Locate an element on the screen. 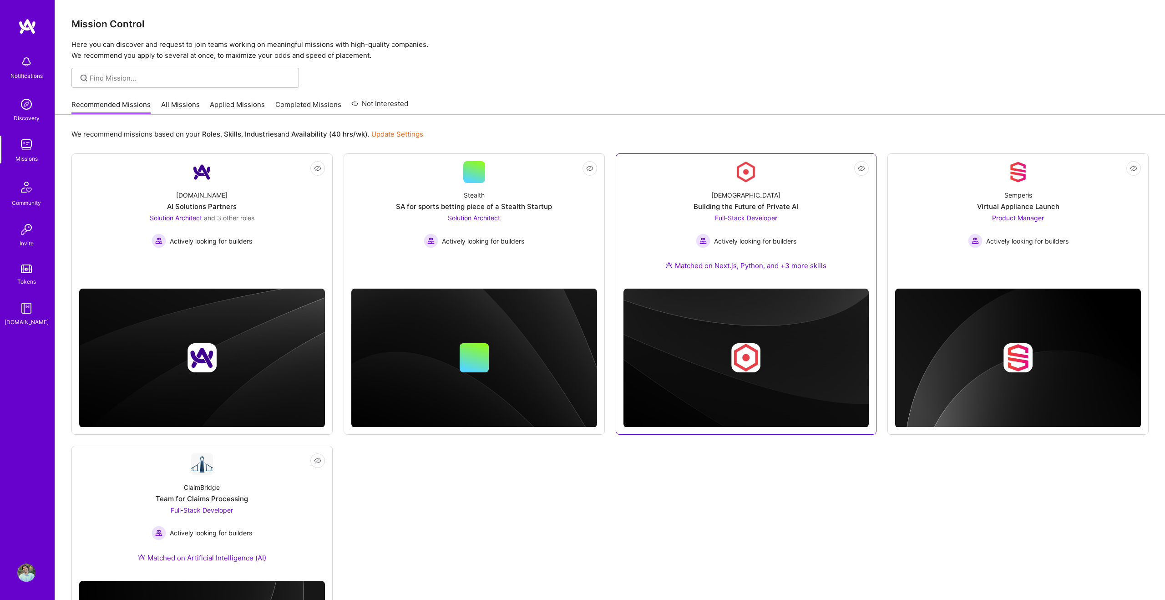  div: ClaimBridge is located at coordinates (202, 487).